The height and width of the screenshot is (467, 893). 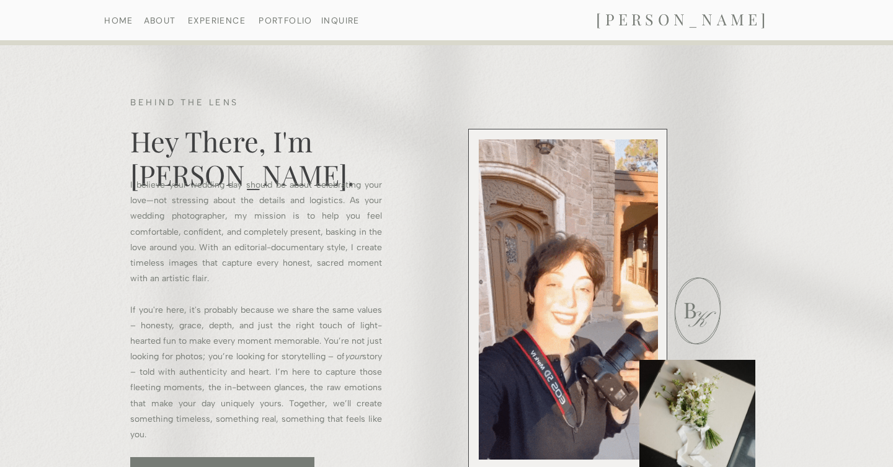 I want to click on a: ABOUT, so click(x=159, y=20).